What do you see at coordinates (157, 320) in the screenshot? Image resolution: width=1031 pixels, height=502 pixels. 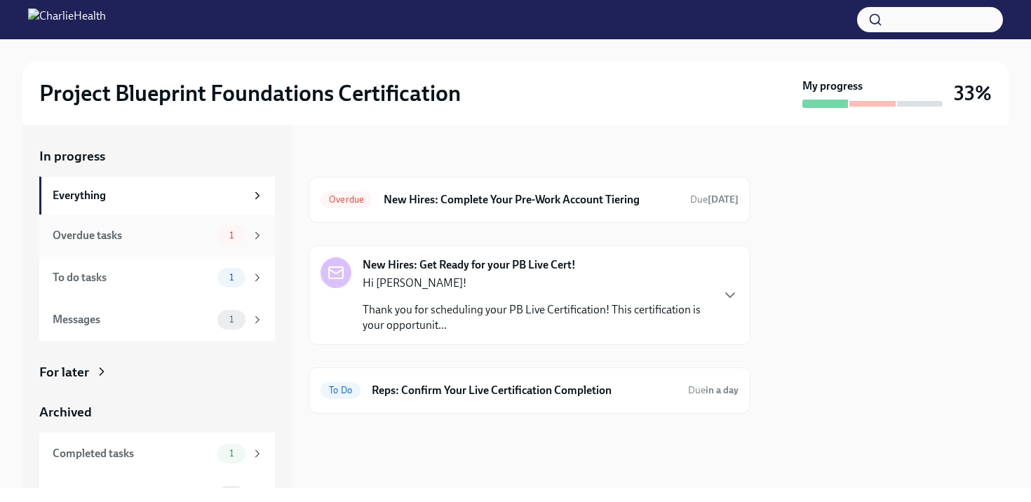 I see `a: Messages1` at bounding box center [157, 320].